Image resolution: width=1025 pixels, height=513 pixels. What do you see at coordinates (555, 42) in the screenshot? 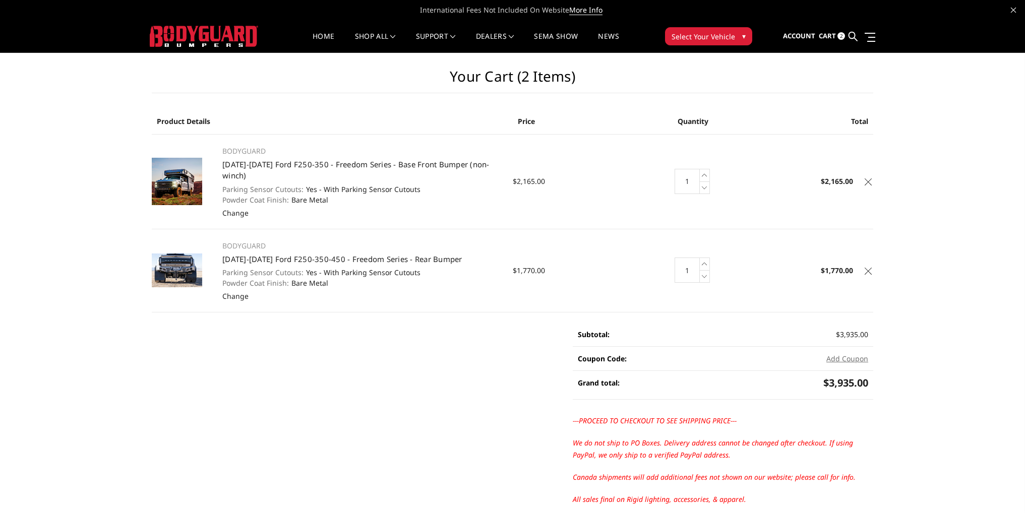
I see `a: SEMA Show` at bounding box center [555, 42].